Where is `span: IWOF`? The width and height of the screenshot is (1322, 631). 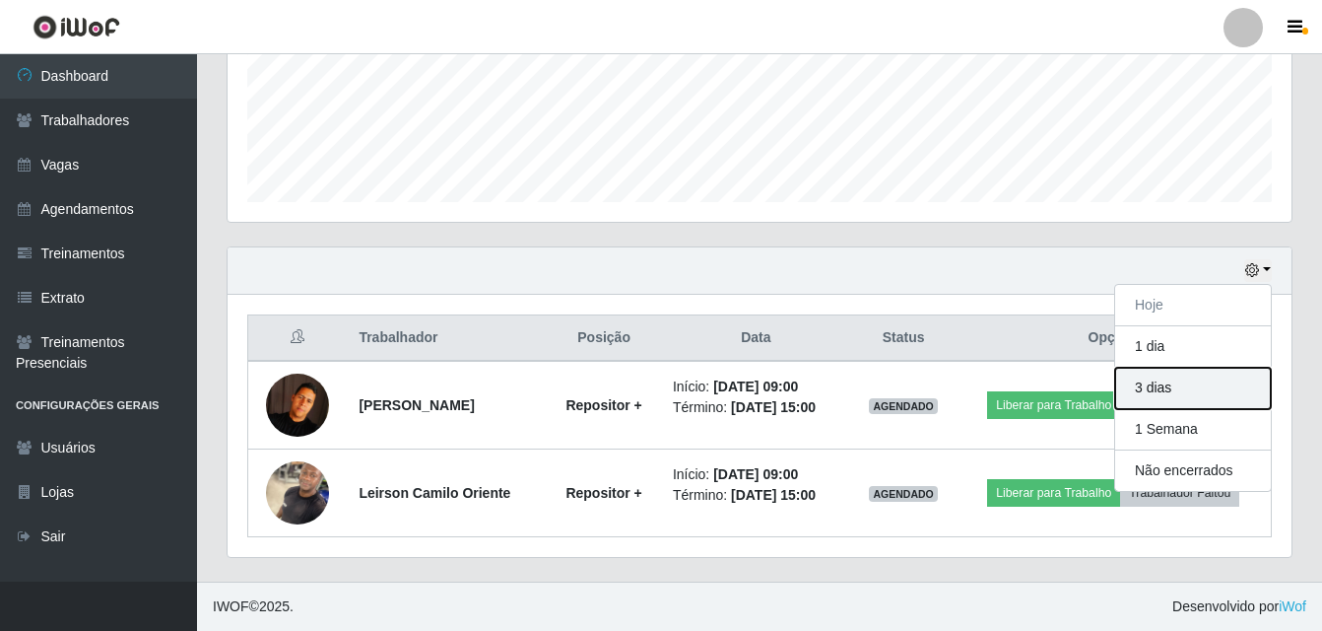 span: IWOF is located at coordinates (231, 606).